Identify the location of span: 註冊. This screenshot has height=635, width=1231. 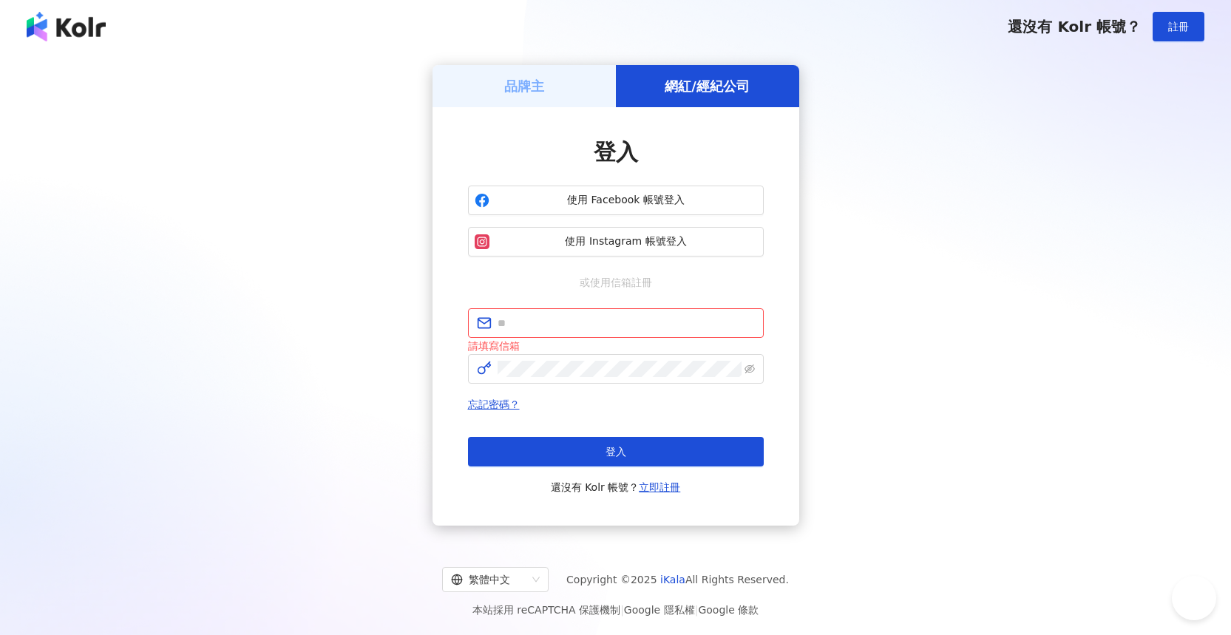
(1179, 27).